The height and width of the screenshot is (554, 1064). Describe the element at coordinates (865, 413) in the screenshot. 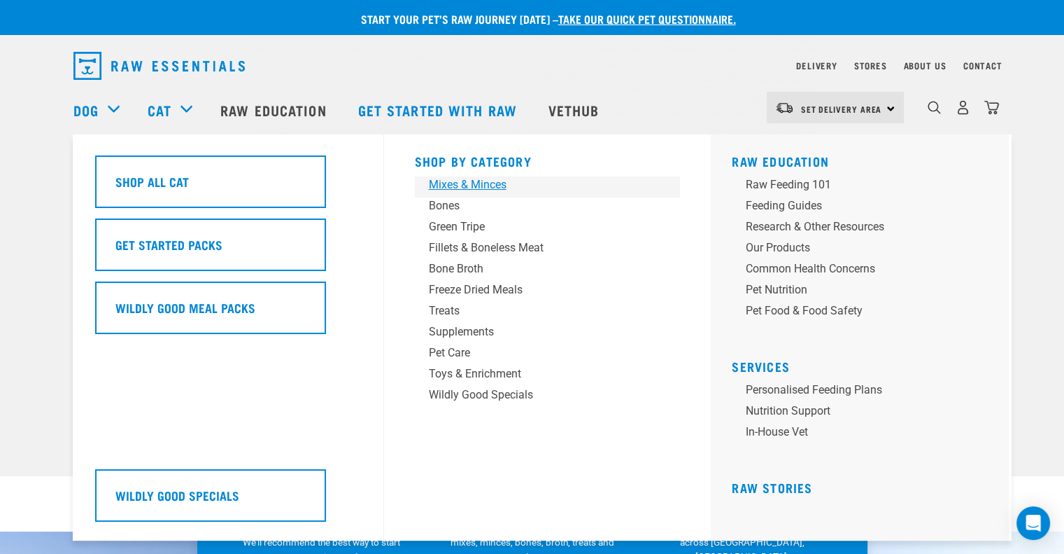

I see `a: Nutrition Support` at that location.